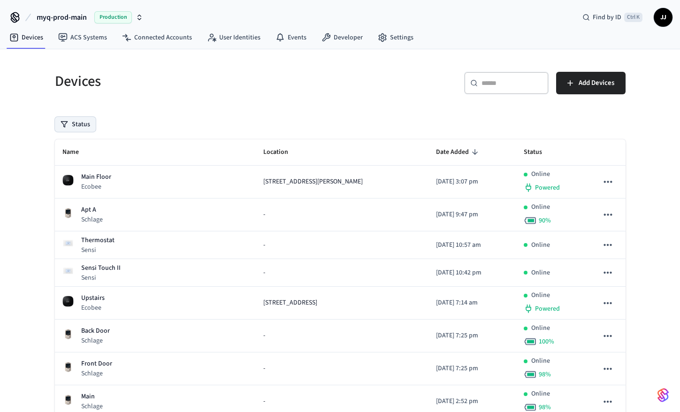  I want to click on button: JJ, so click(664, 17).